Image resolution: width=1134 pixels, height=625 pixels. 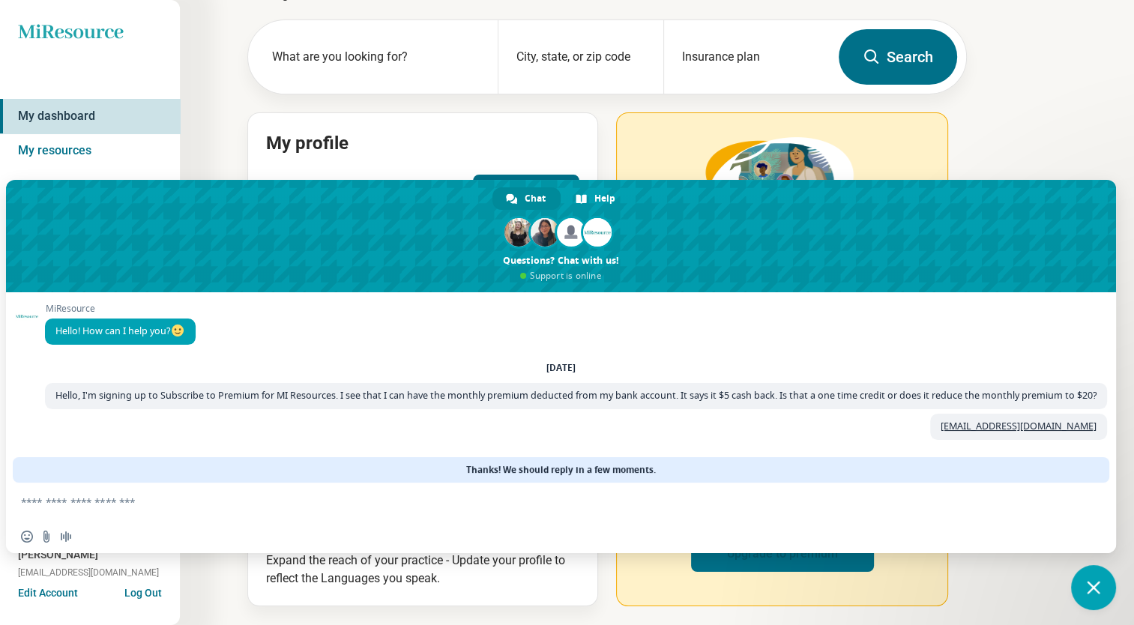 What do you see at coordinates (27, 537) in the screenshot?
I see `span: Insert an emoji` at bounding box center [27, 537].